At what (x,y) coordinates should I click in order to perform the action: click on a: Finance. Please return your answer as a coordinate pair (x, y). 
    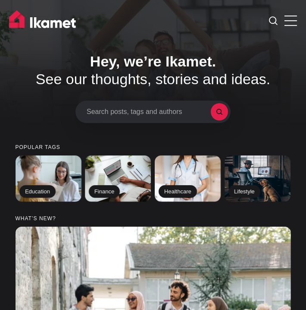
    Looking at the image, I should click on (118, 178).